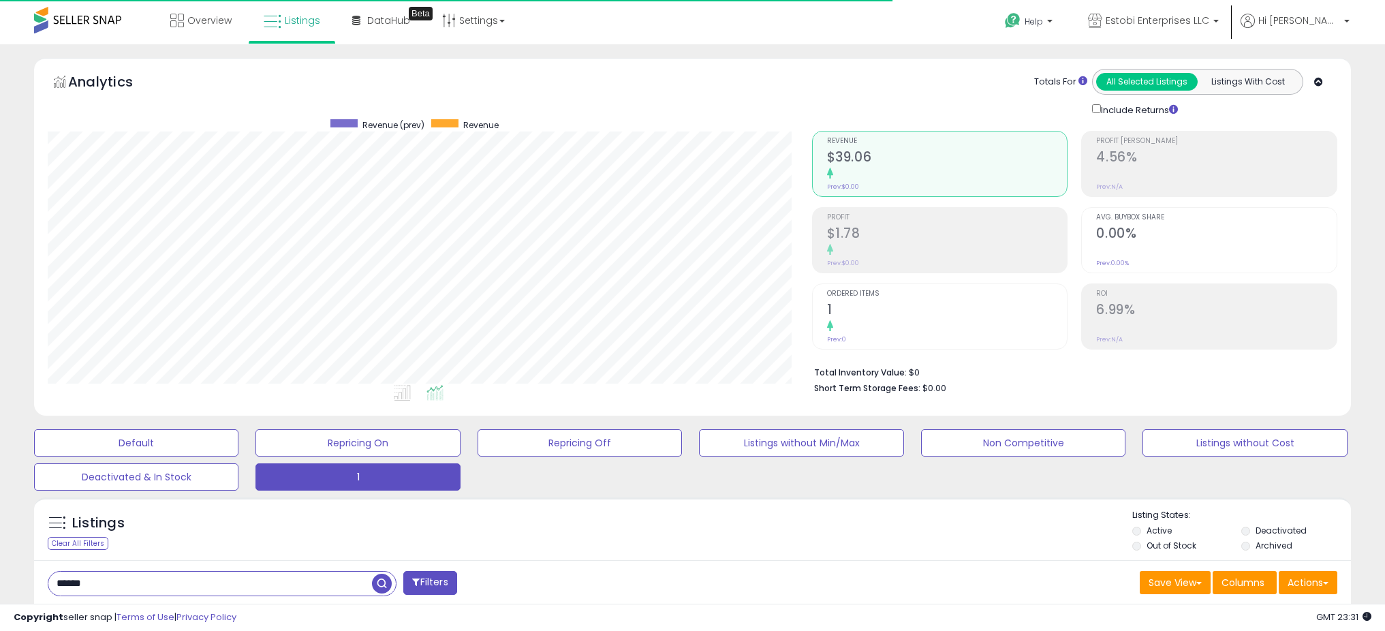  I want to click on span: ROI, so click(1216, 294).